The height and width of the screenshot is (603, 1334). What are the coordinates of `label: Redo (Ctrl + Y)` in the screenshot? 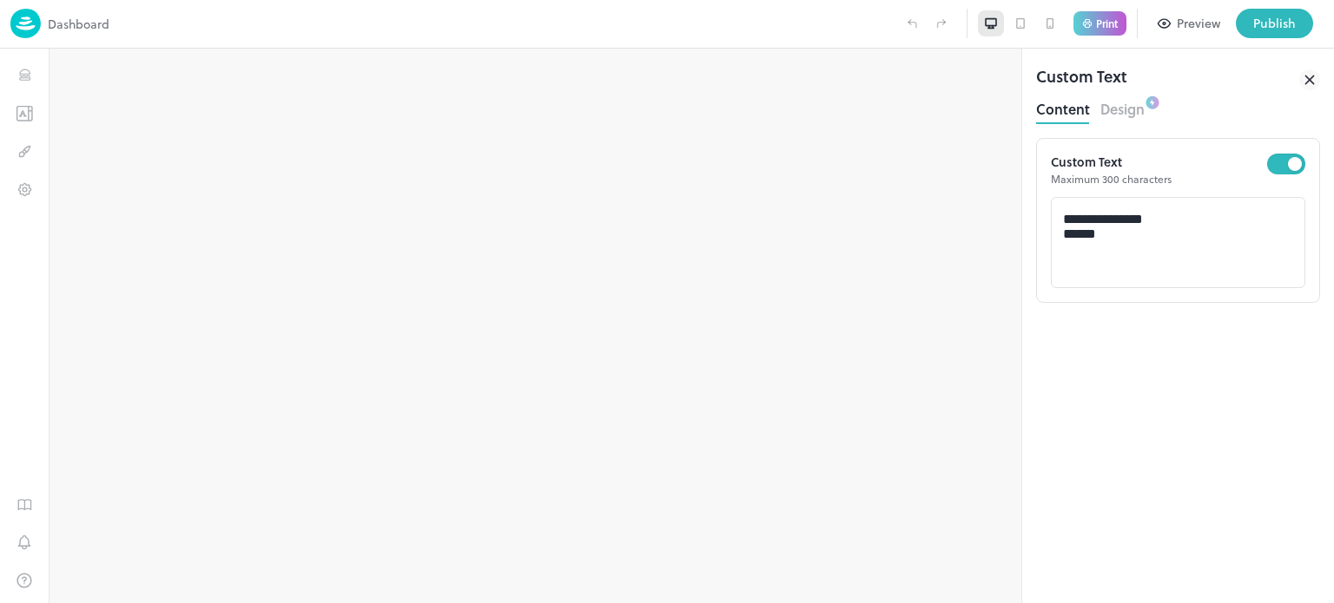 It's located at (941, 23).